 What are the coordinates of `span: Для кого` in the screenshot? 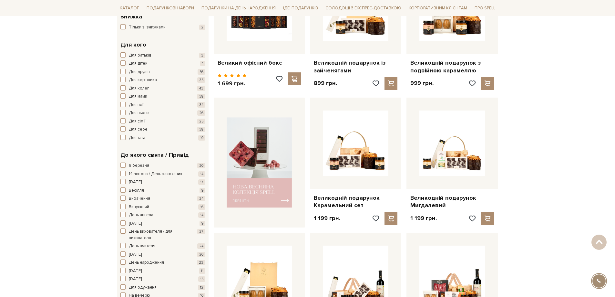 It's located at (133, 45).